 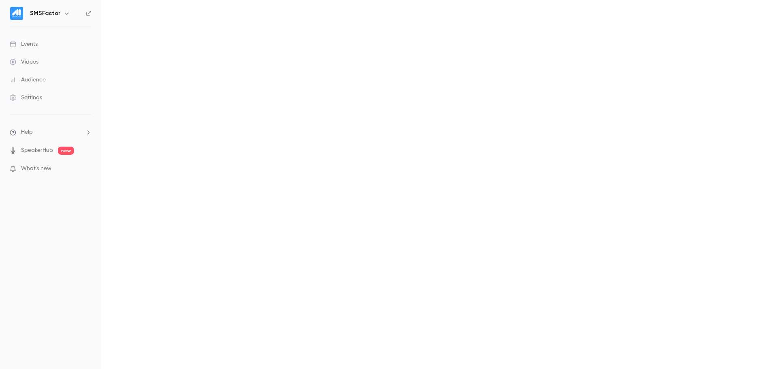 I want to click on a: SpeakerHub, so click(x=37, y=150).